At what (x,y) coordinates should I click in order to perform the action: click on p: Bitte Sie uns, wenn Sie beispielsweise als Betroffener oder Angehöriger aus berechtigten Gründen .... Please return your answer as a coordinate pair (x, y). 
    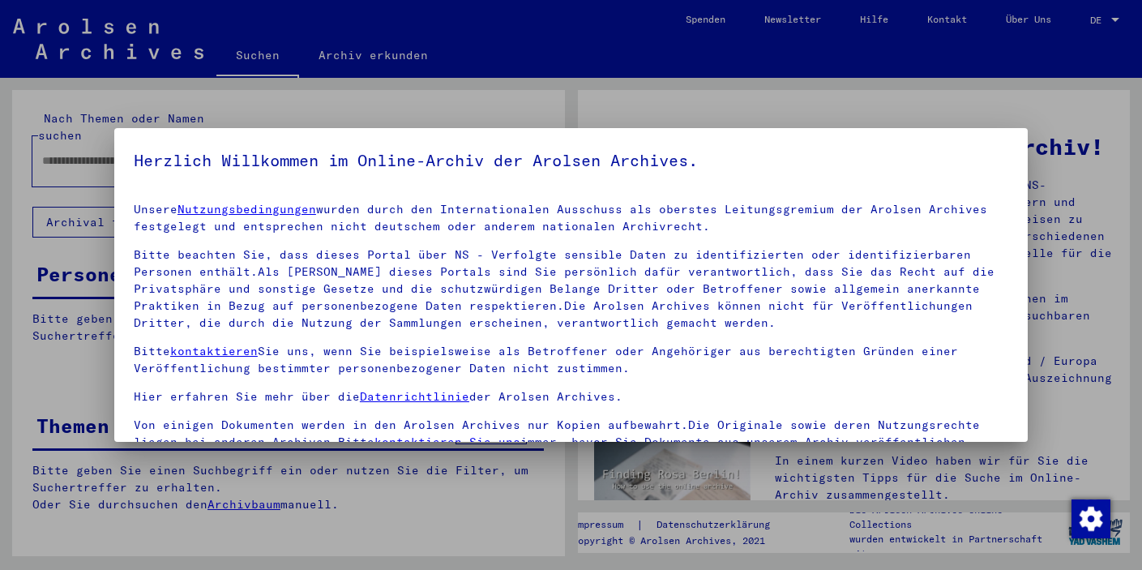
    Looking at the image, I should click on (571, 360).